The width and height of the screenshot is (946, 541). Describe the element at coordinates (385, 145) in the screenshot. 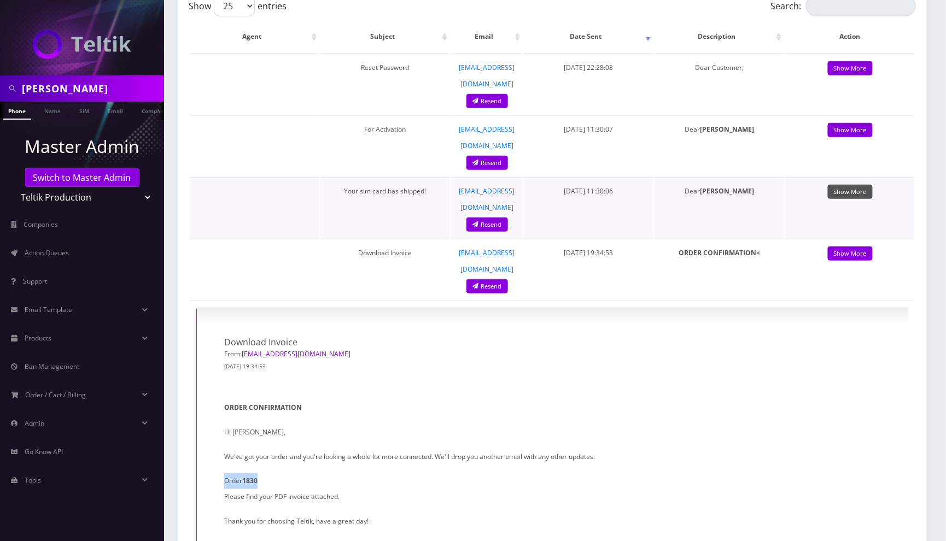

I see `td: For Activation` at that location.